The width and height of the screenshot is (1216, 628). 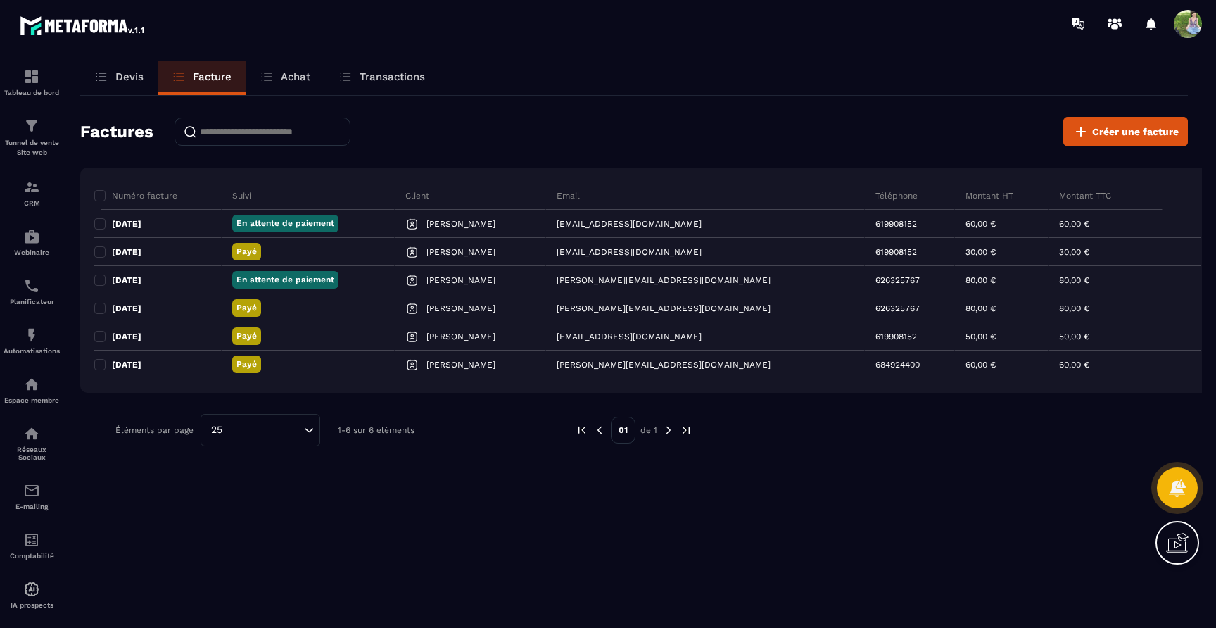 What do you see at coordinates (201, 78) in the screenshot?
I see `a: Facture` at bounding box center [201, 78].